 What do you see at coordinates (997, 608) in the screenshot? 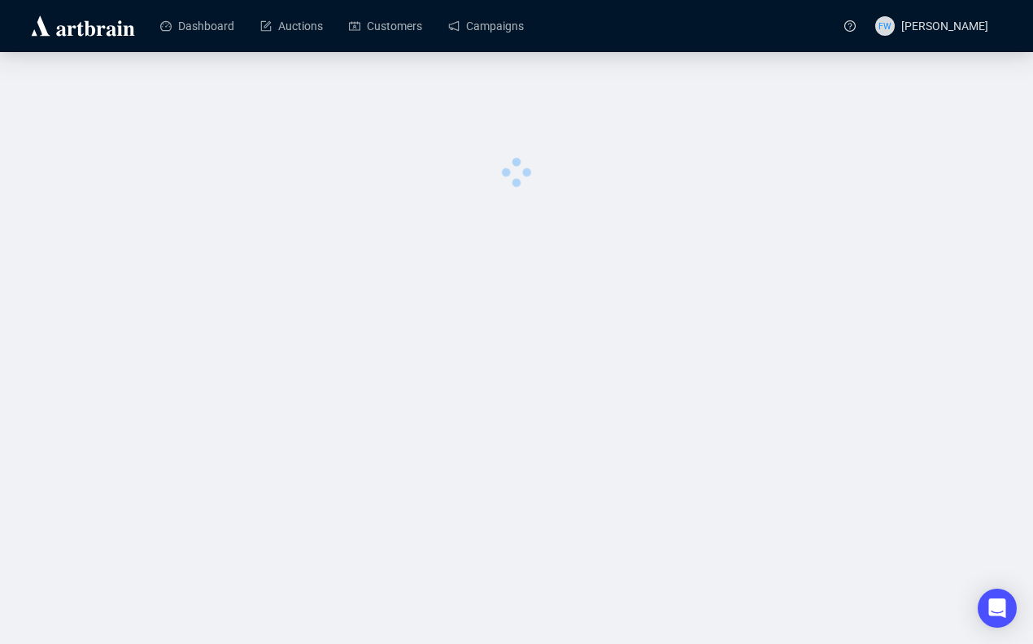
I see `div: Open Intercom Messenger` at bounding box center [997, 608].